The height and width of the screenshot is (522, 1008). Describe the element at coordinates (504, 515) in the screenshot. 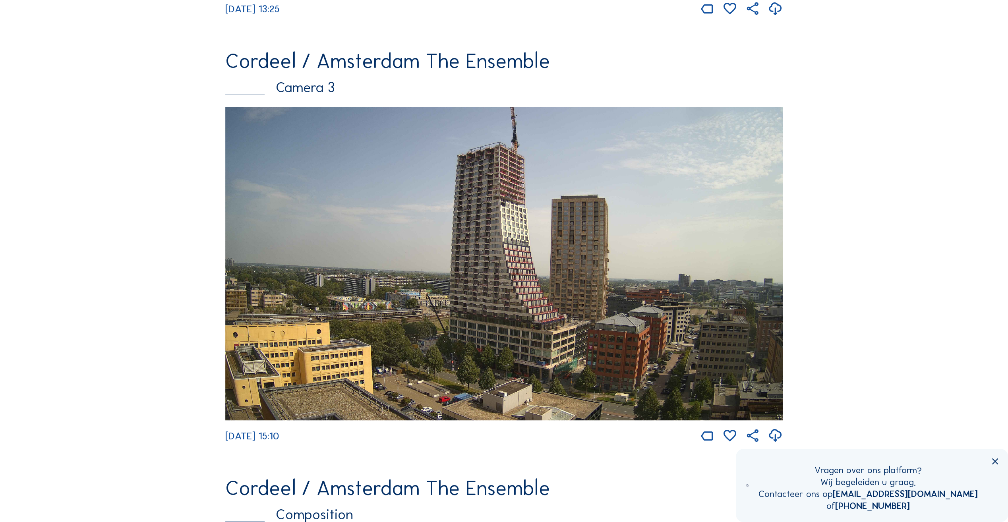

I see `div: Composition` at that location.